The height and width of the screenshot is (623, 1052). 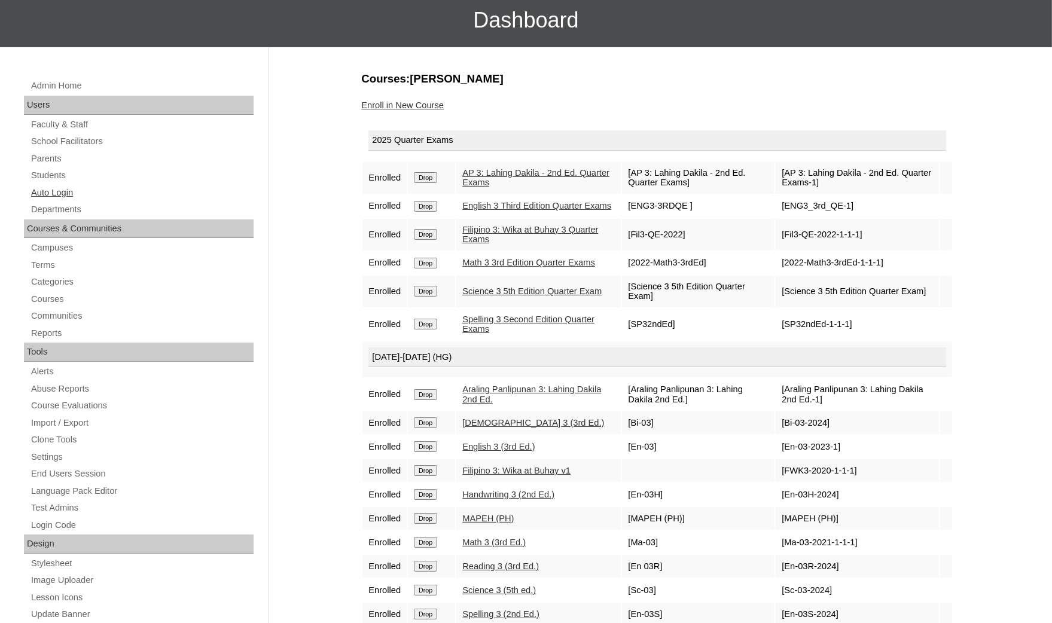 What do you see at coordinates (698, 178) in the screenshot?
I see `td: [AP 3: Lahing Dakila - 2nd Ed. Quarter Exams]` at bounding box center [698, 178].